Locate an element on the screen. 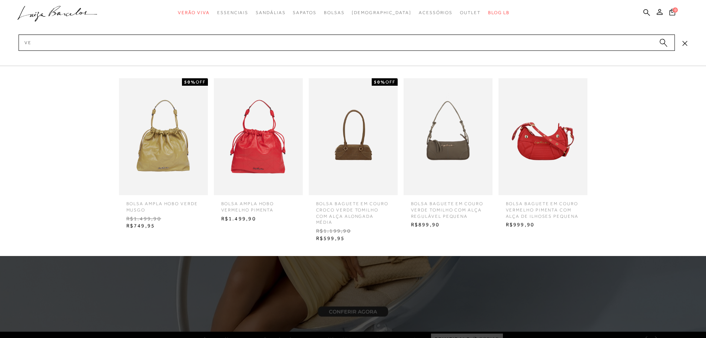 This screenshot has width=706, height=338. img: BOLSA BAGUETE EM COURO VERMELHO PIMENTA COM ALÇA DE ILHOSES PEQUENA is located at coordinates (543, 136).